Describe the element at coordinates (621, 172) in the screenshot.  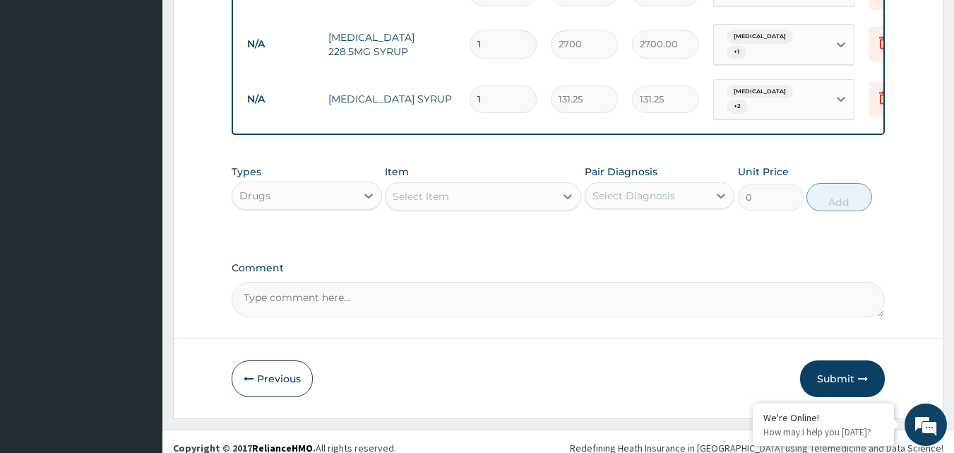
I see `label: Pair Diagnosis` at that location.